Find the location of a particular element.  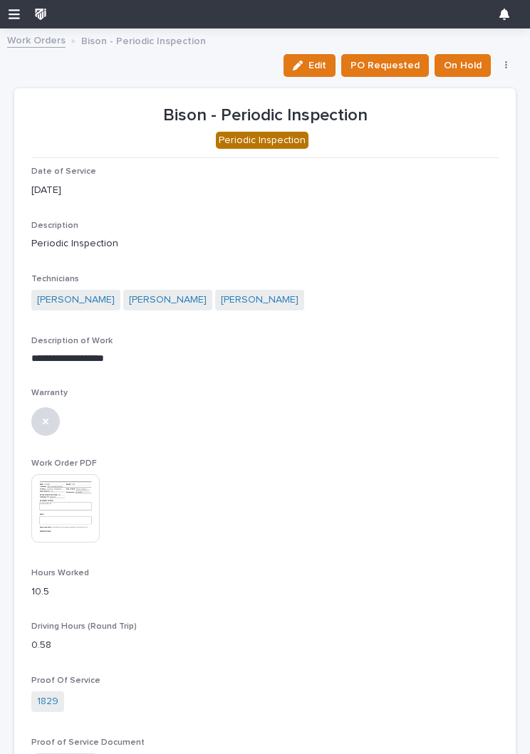

button: PO Requested is located at coordinates (384, 65).